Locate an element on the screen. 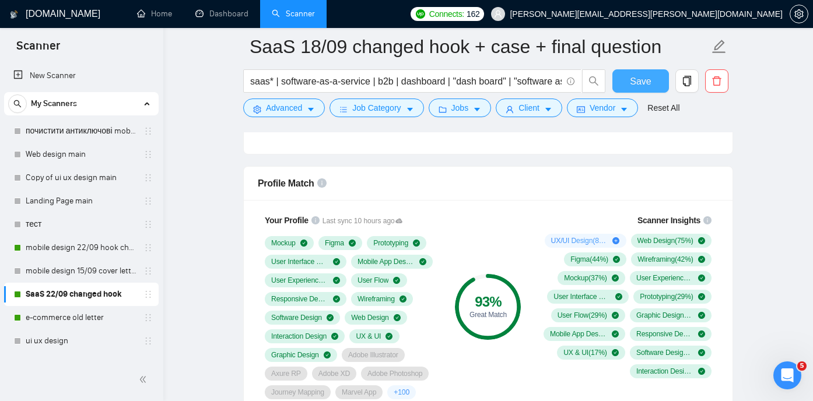 Image resolution: width=813 pixels, height=401 pixels. span: Advanced is located at coordinates (284, 108).